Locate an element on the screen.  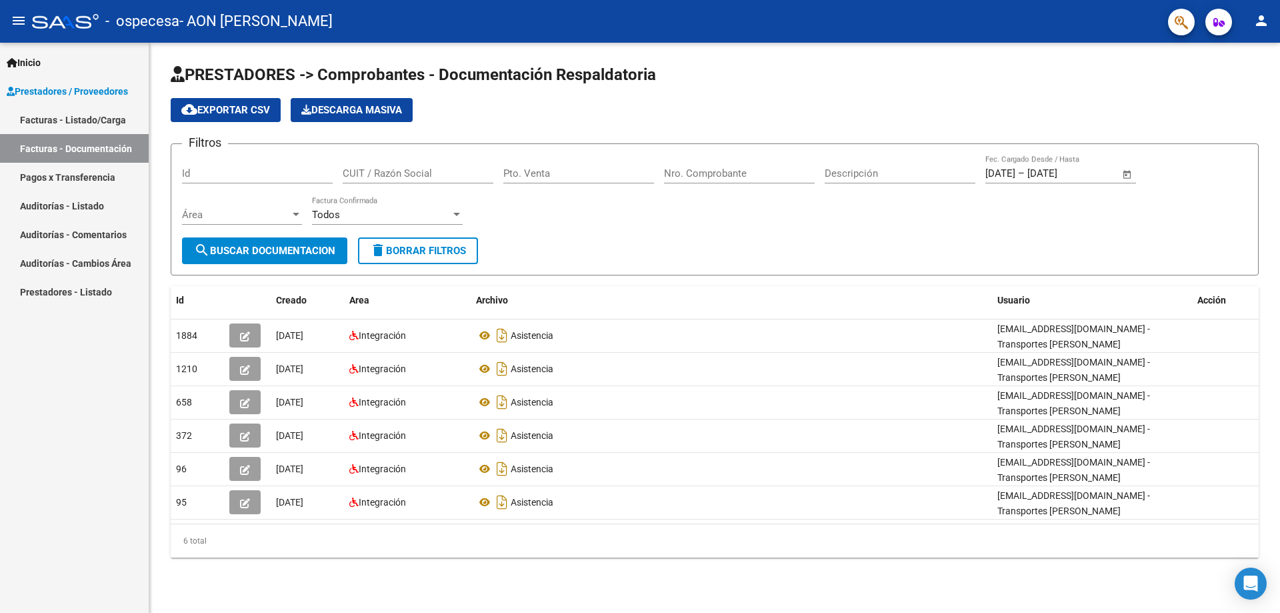
app-download-masive: Descarga masiva de comprobantes (adjuntos) is located at coordinates (351, 110).